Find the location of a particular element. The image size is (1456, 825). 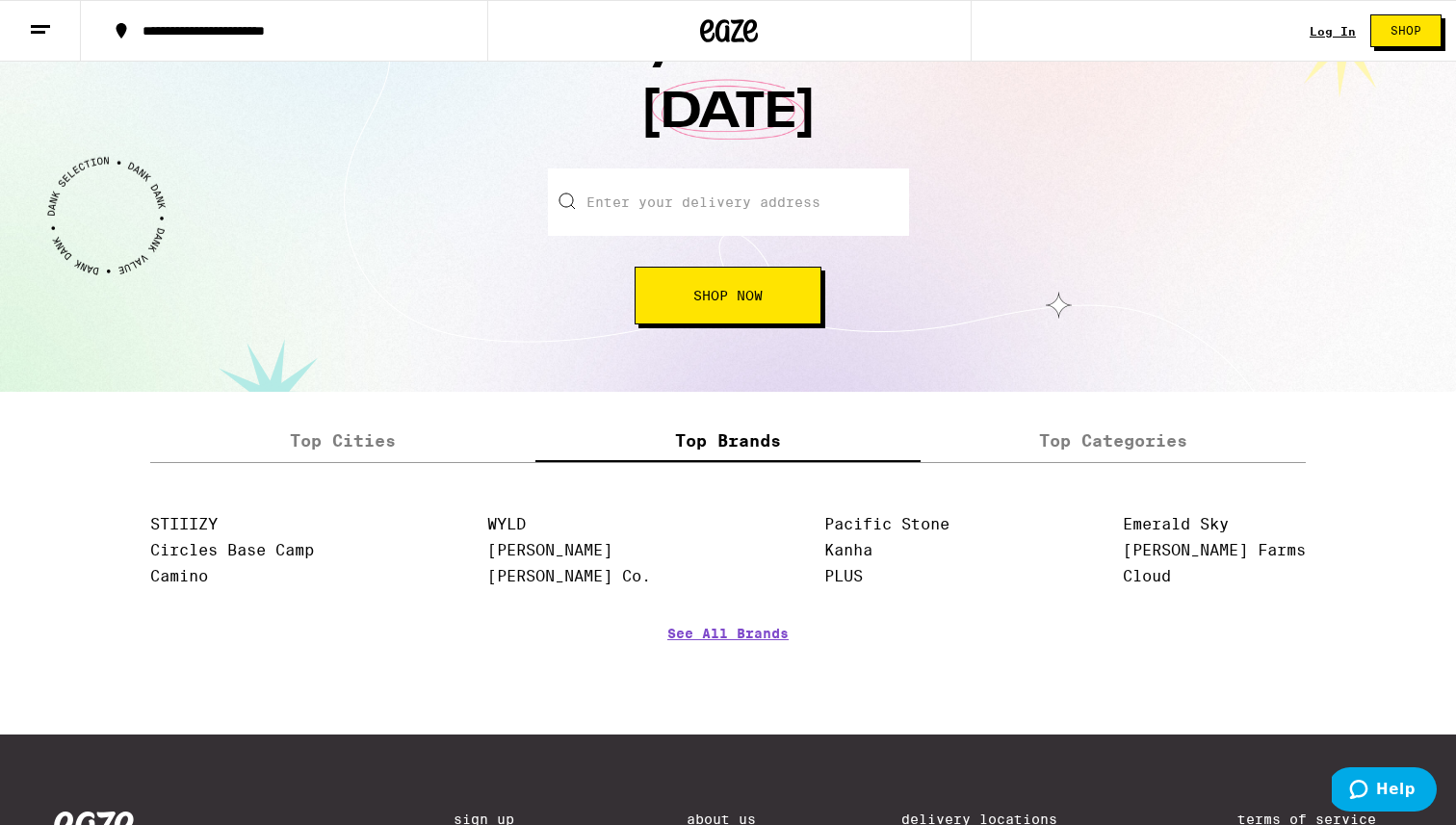

a: Kanha is located at coordinates (848, 550).